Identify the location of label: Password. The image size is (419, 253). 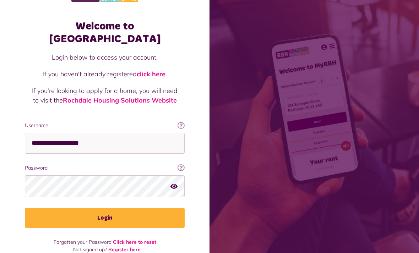
(105, 168).